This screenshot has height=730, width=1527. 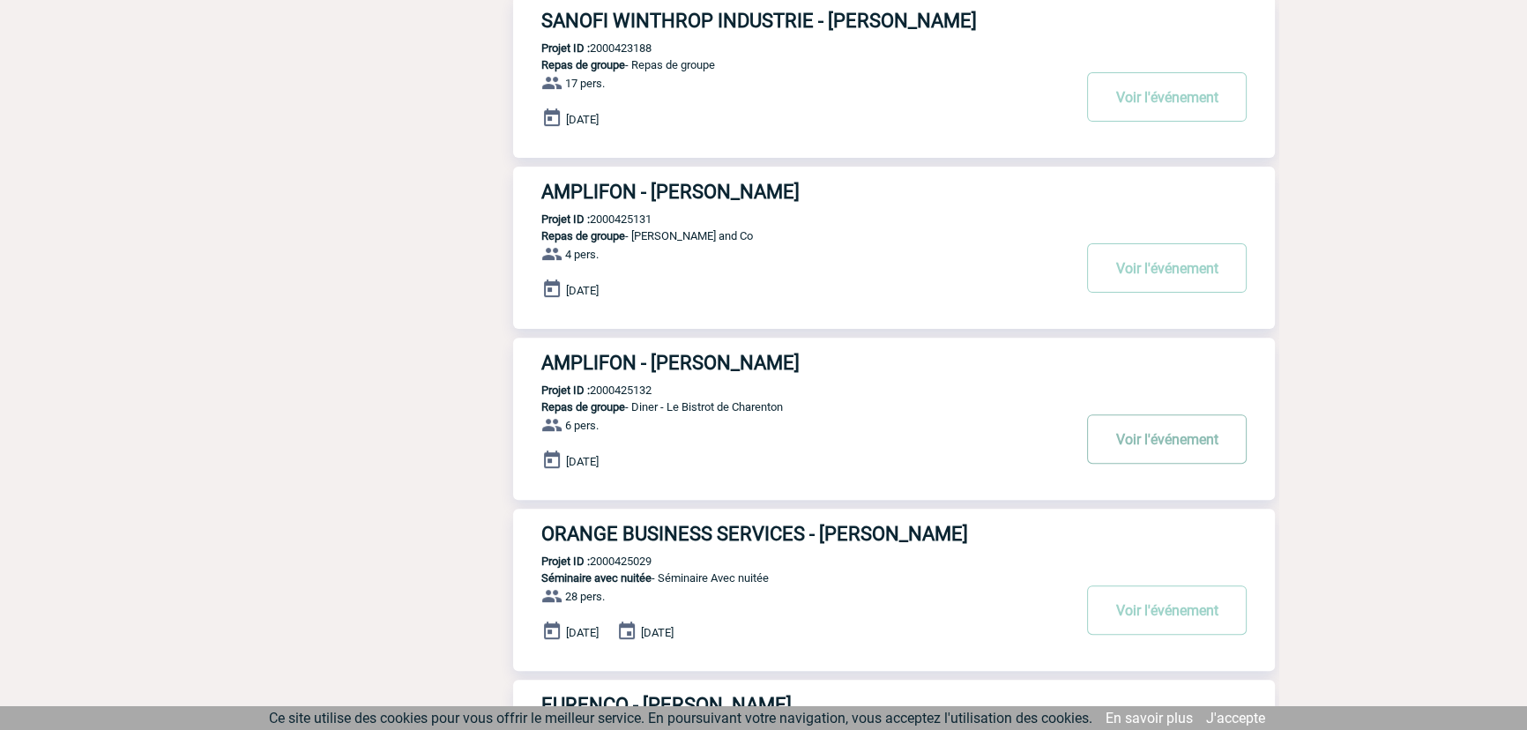 I want to click on span: 6 pers., so click(x=582, y=425).